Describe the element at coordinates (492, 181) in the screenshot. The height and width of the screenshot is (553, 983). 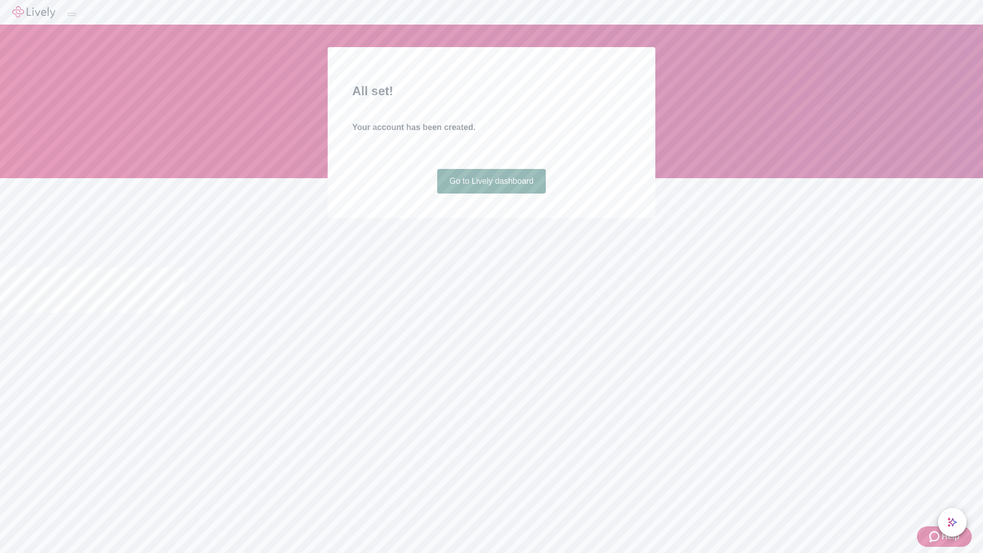
I see `a: Go to Lively dashboard` at that location.